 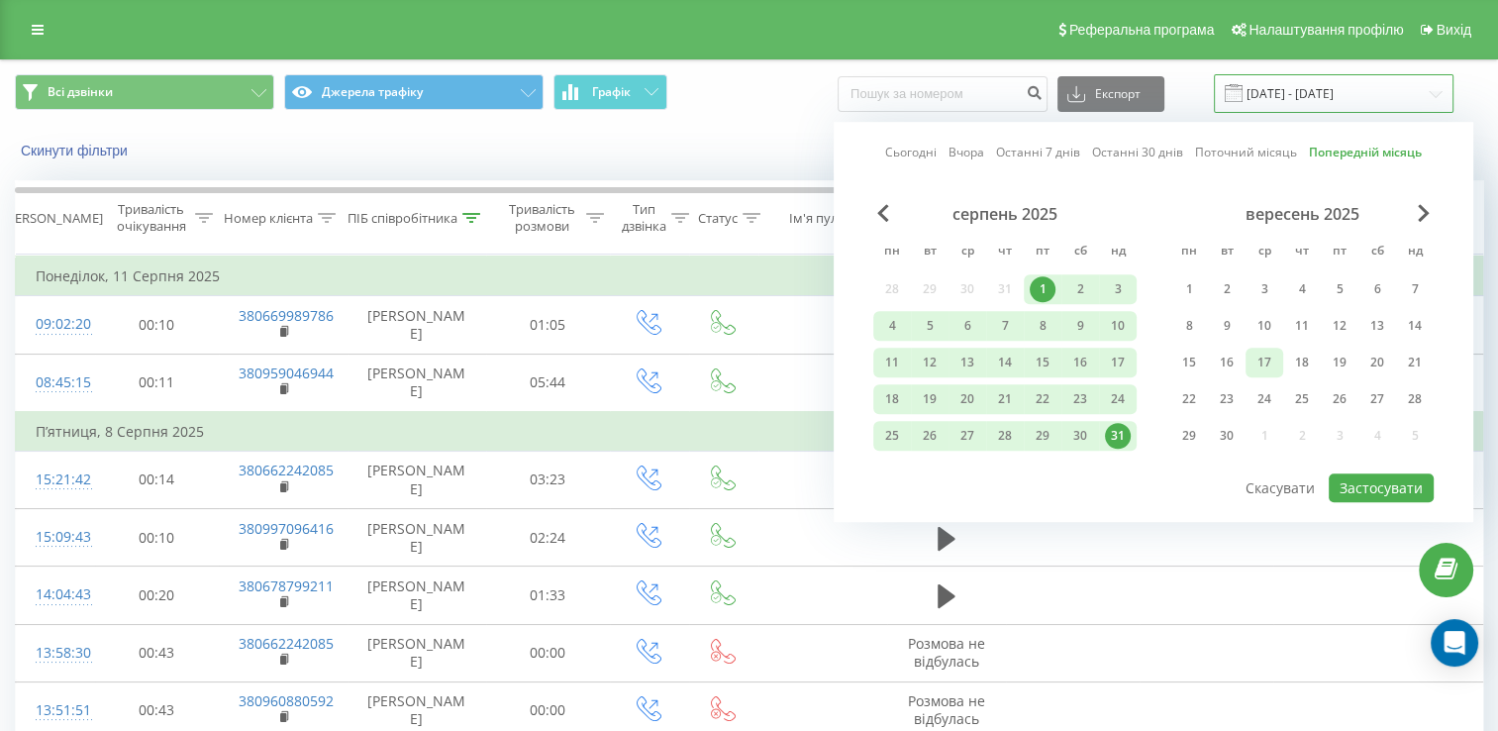 What do you see at coordinates (967, 326) in the screenshot?
I see `div: ср 6 серп 2025 р.` at bounding box center [967, 326].